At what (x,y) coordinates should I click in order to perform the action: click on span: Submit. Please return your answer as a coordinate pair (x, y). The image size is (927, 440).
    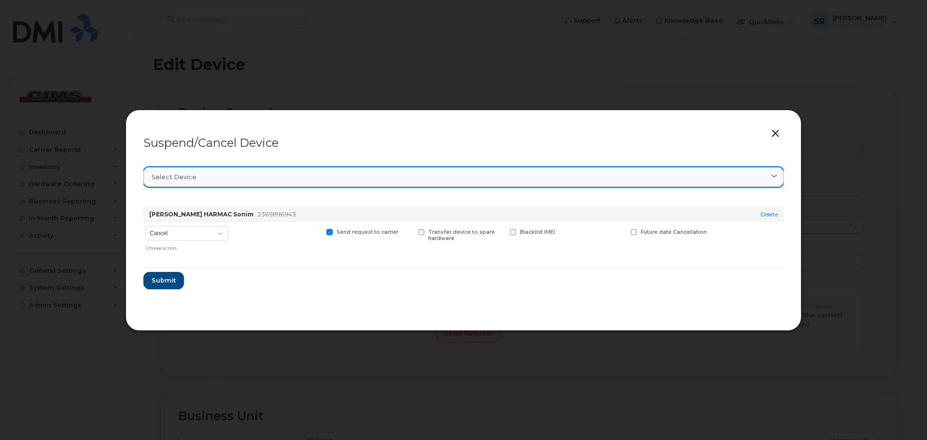
    Looking at the image, I should click on (164, 280).